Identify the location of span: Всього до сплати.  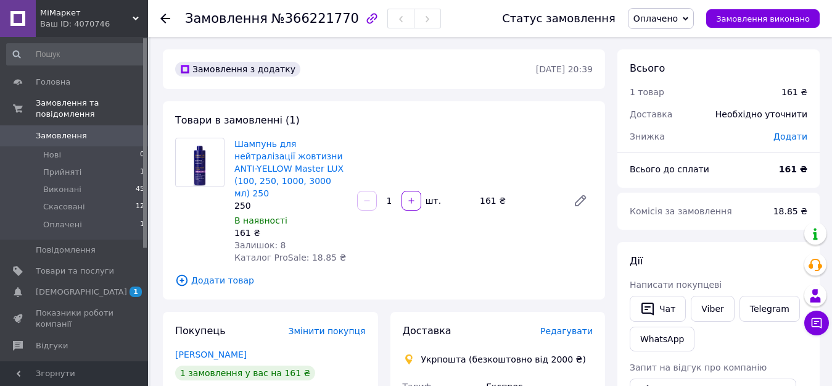
(669, 169).